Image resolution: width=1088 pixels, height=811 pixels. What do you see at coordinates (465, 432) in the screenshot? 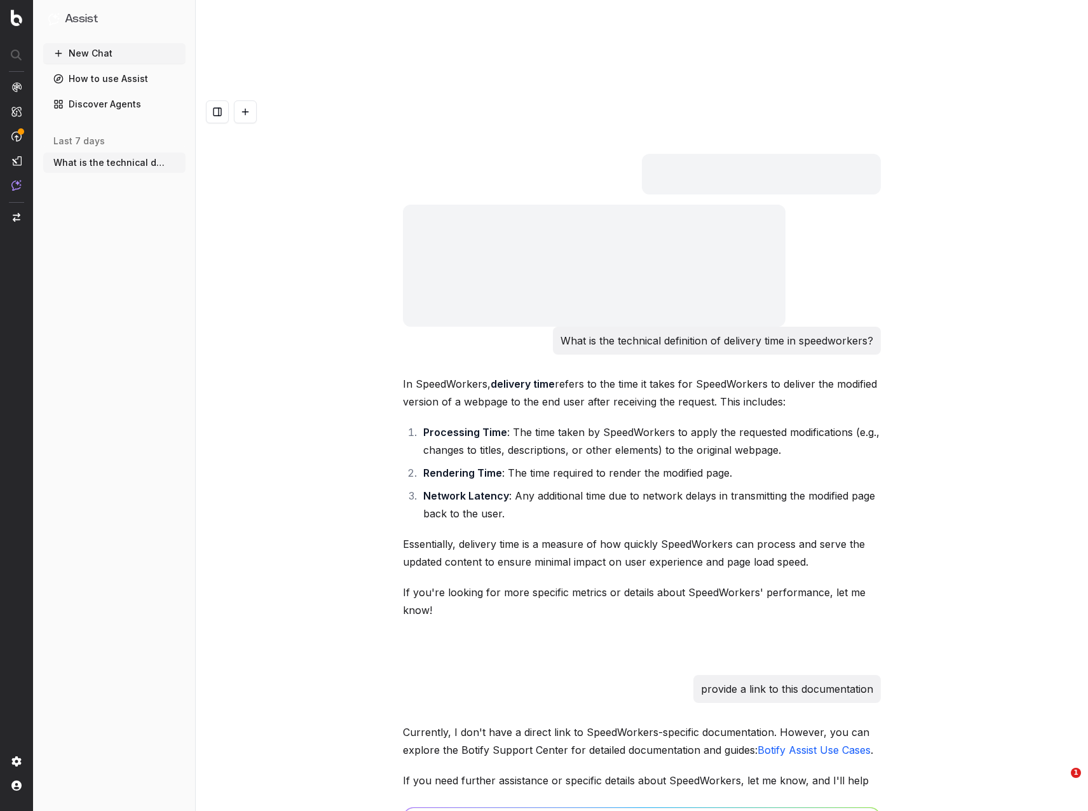
I see `strong: Processing Time` at bounding box center [465, 432].